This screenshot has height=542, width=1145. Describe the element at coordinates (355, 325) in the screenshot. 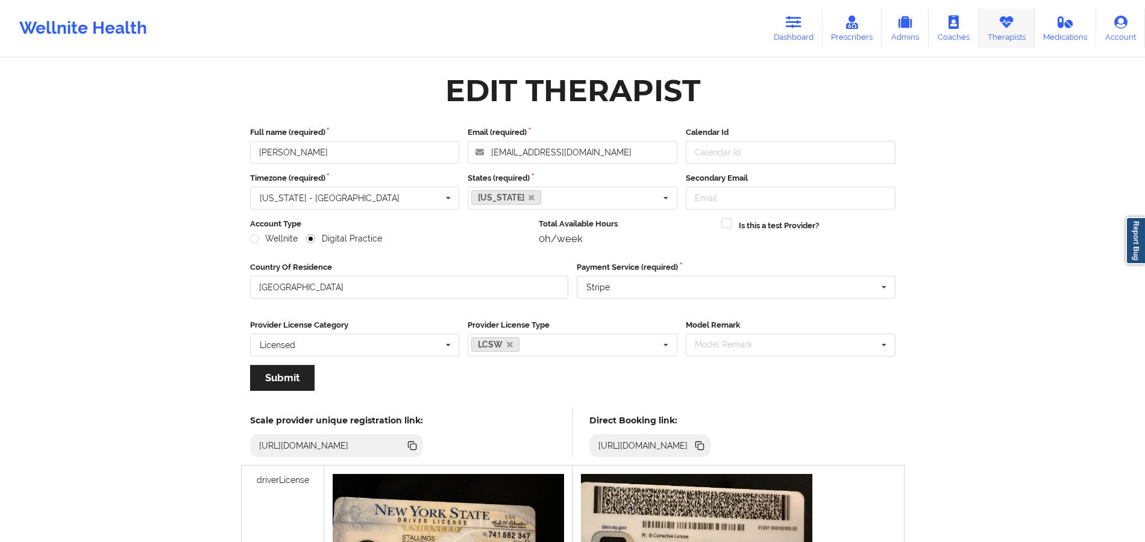

I see `label: Provider License Category` at that location.